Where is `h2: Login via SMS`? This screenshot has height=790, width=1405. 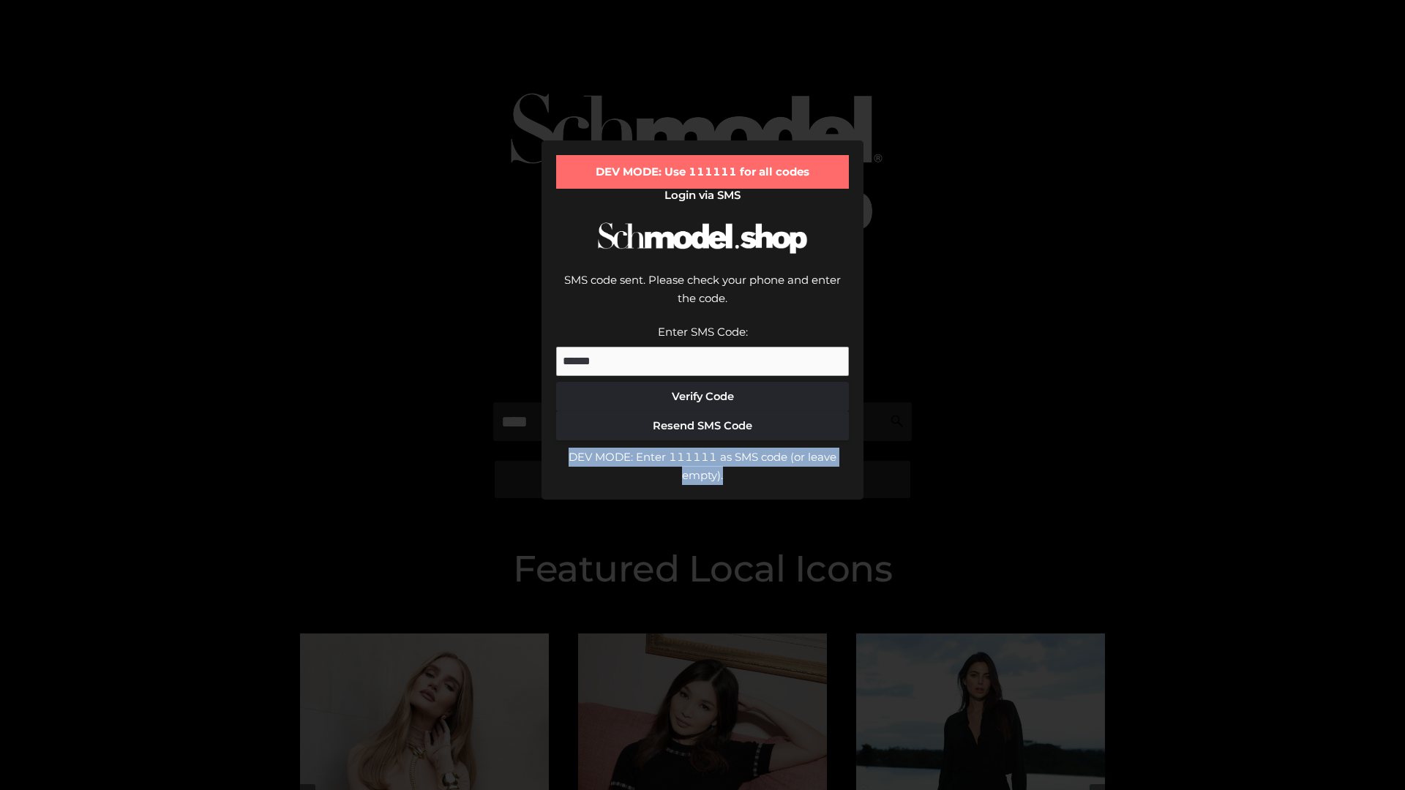
h2: Login via SMS is located at coordinates (702, 195).